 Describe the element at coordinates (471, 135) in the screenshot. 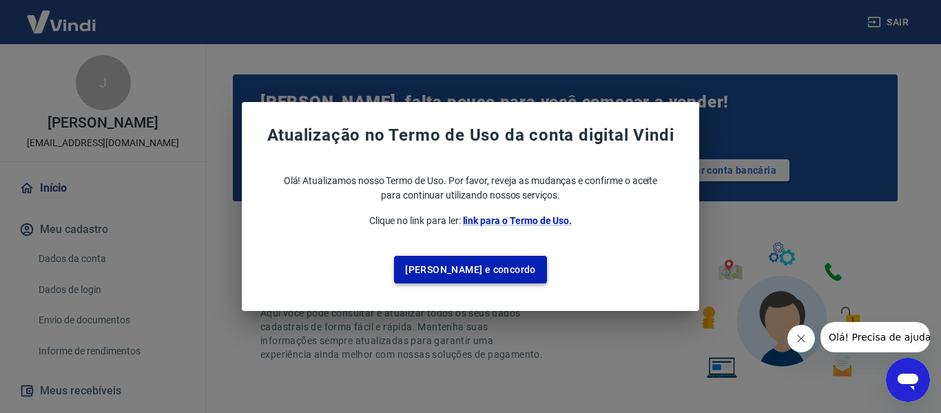

I see `span: Atualização no Termo de Uso da conta digital Vindi` at that location.